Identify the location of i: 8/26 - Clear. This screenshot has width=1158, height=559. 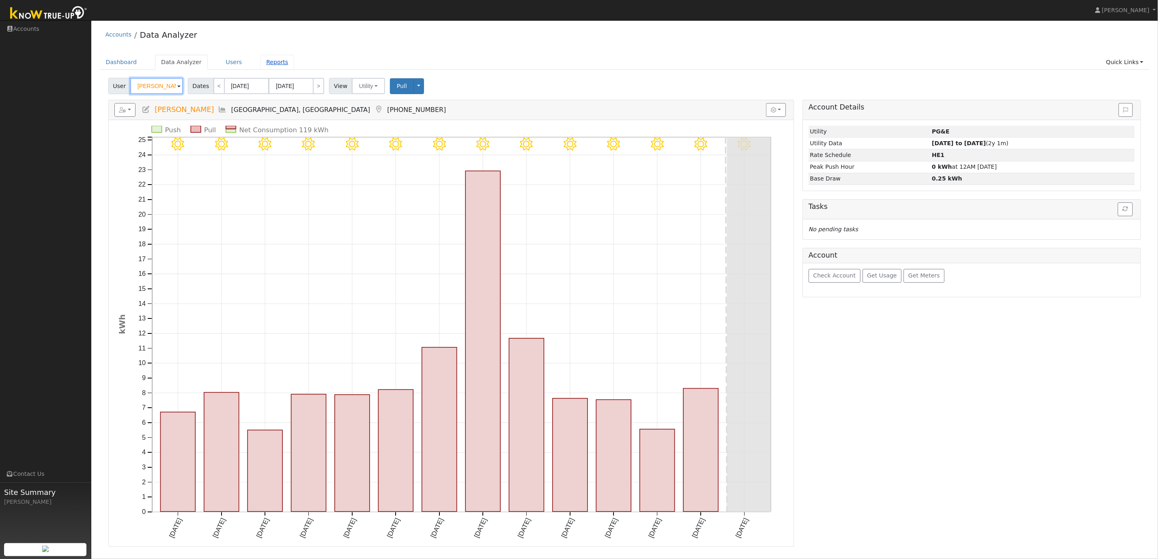
(701, 144).